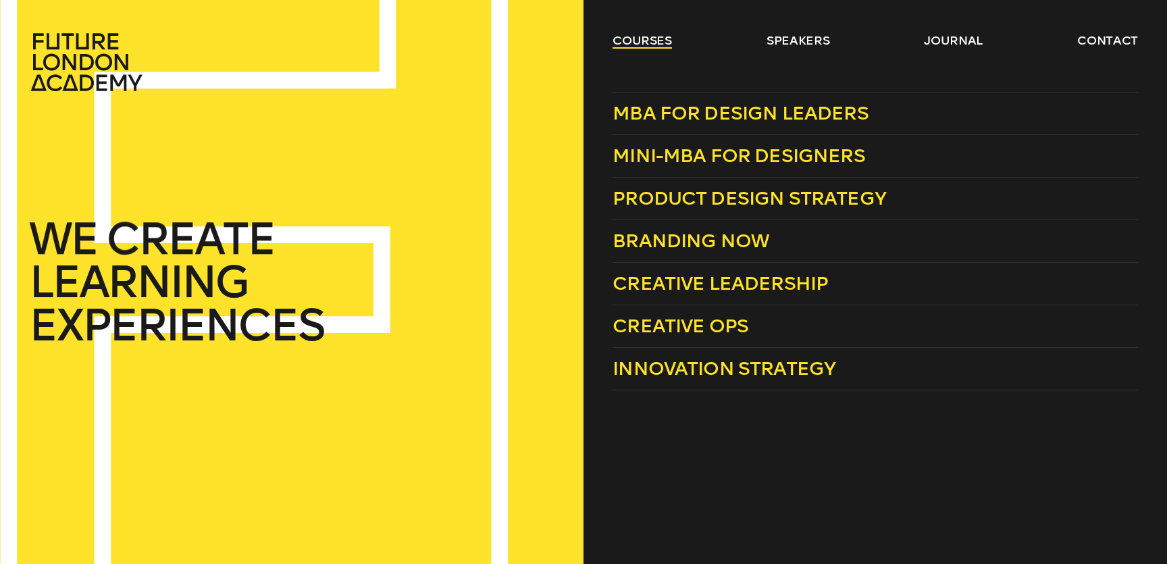  What do you see at coordinates (1107, 41) in the screenshot?
I see `a: contact` at bounding box center [1107, 41].